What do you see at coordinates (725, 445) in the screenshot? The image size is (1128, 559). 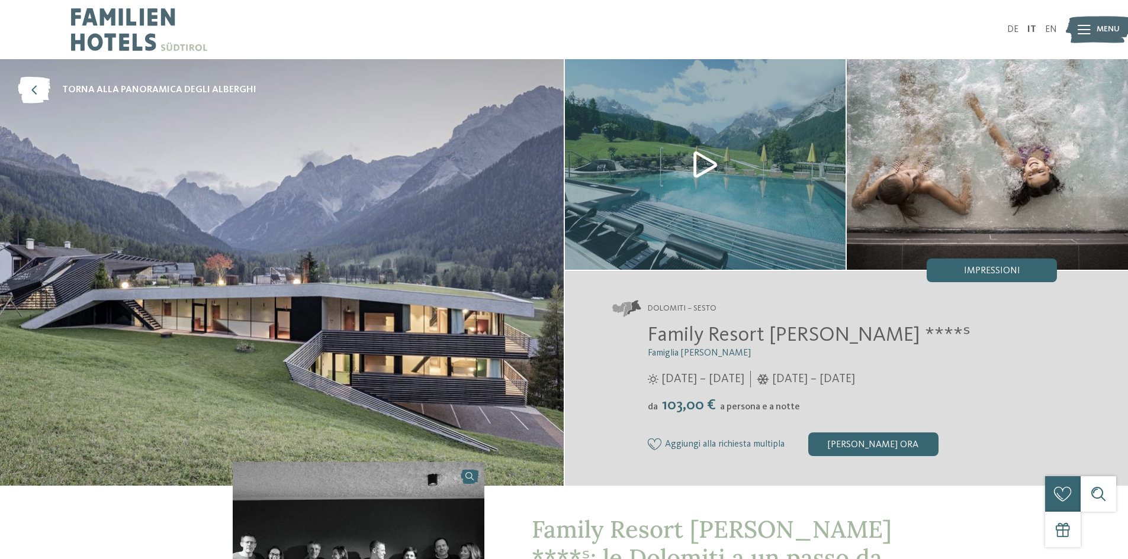 I see `span: Aggiungi alla richiesta multipla` at bounding box center [725, 445].